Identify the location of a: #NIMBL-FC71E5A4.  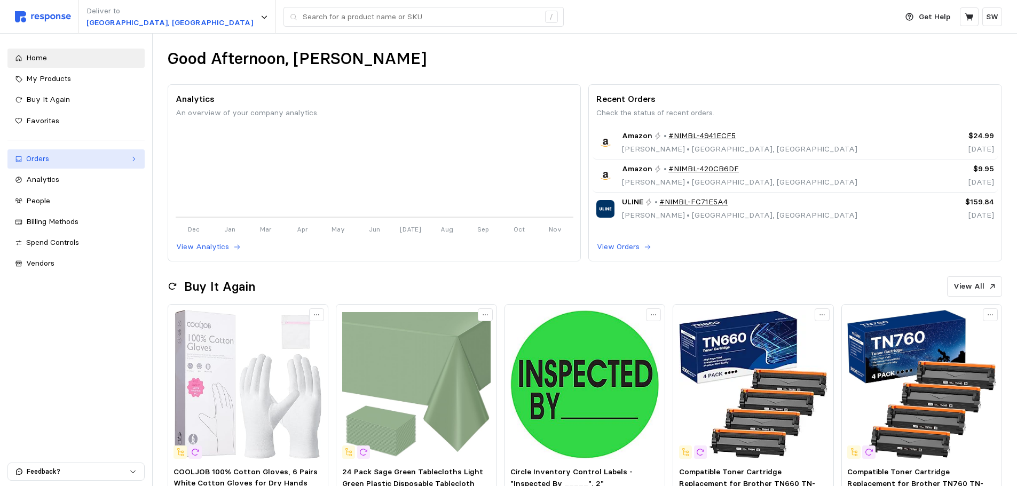
(693, 202).